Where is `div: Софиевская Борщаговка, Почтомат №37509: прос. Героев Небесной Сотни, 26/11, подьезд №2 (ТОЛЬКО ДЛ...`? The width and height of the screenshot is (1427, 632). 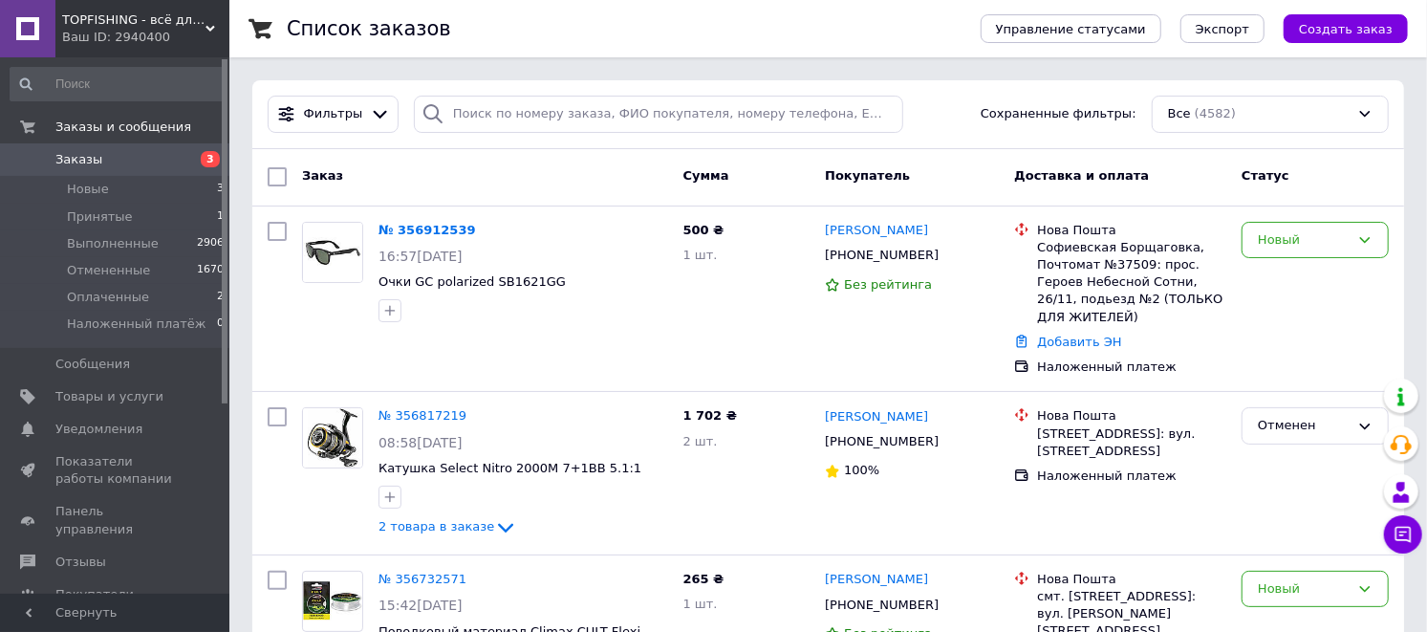 div: Софиевская Борщаговка, Почтомат №37509: прос. Героев Небесной Сотни, 26/11, подьезд №2 (ТОЛЬКО ДЛ... is located at coordinates (1132, 282).